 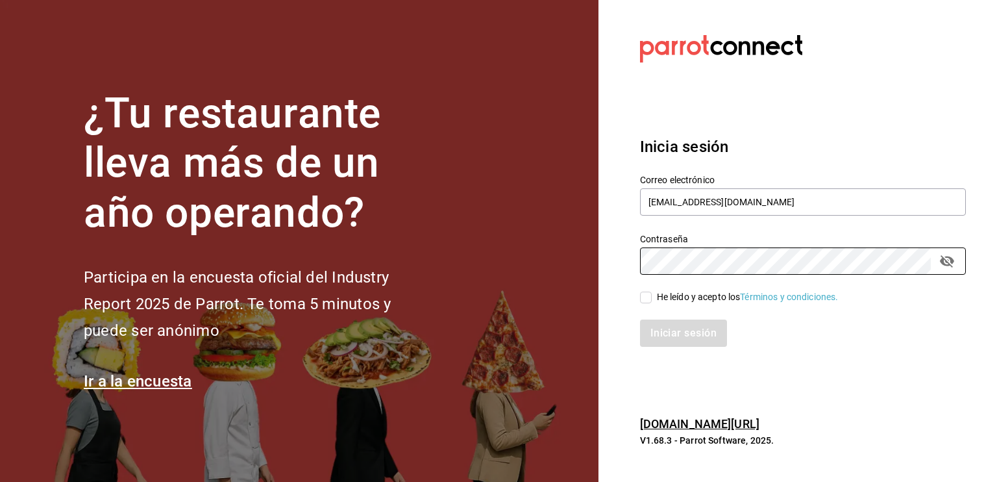 I want to click on h2: Participa en la encuesta oficial del Industry Report 2025 de Parrot. Te toma 5 minutos y puede se..., so click(x=259, y=304).